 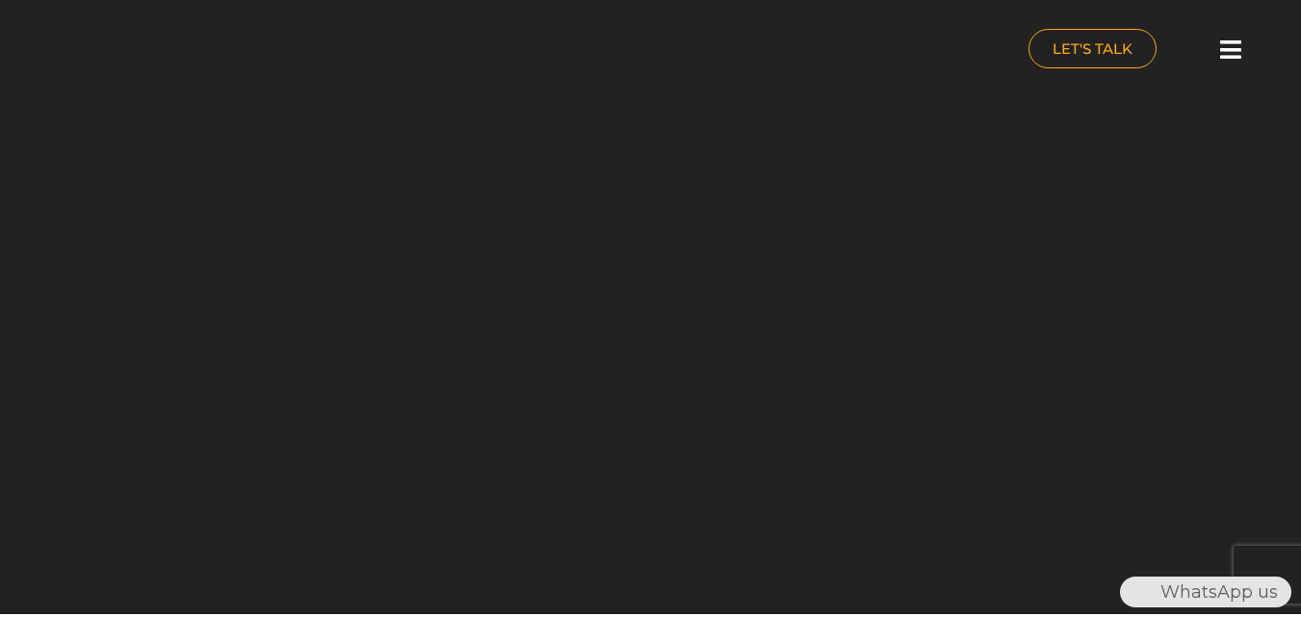 I want to click on img: WhatsApp, so click(x=1137, y=592).